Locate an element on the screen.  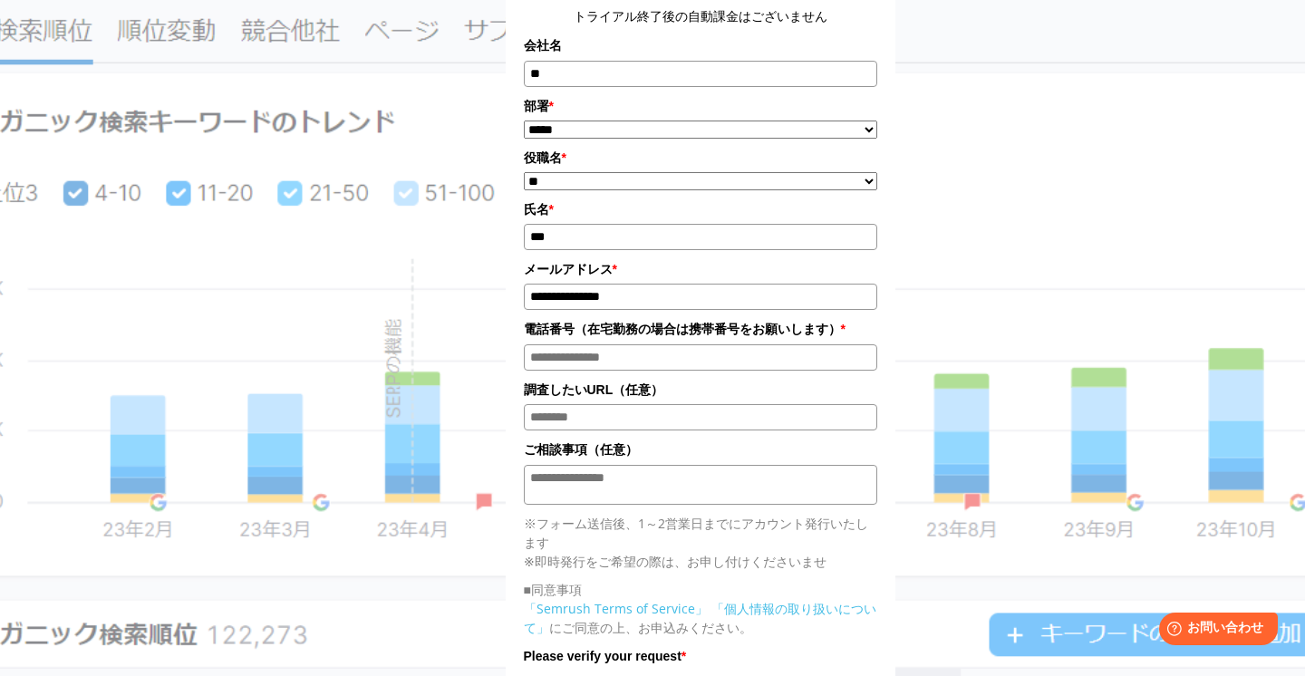
label: Please verify your request is located at coordinates (701, 656).